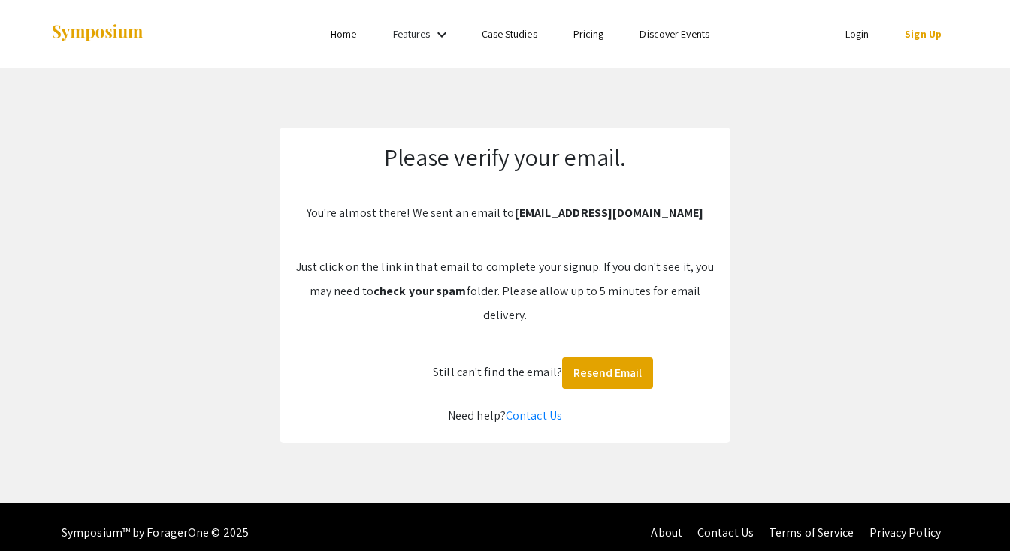 The image size is (1010, 551). What do you see at coordinates (607, 373) in the screenshot?
I see `button: Resend Email` at bounding box center [607, 373].